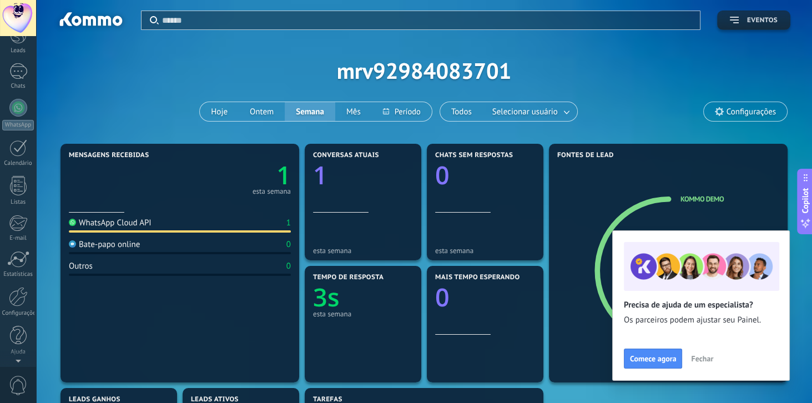 The width and height of the screenshot is (812, 403). I want to click on div: Estatísticas, so click(18, 274).